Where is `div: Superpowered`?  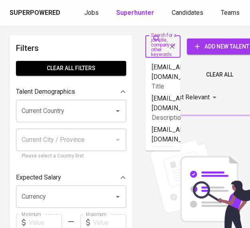
div: Superpowered is located at coordinates (35, 13).